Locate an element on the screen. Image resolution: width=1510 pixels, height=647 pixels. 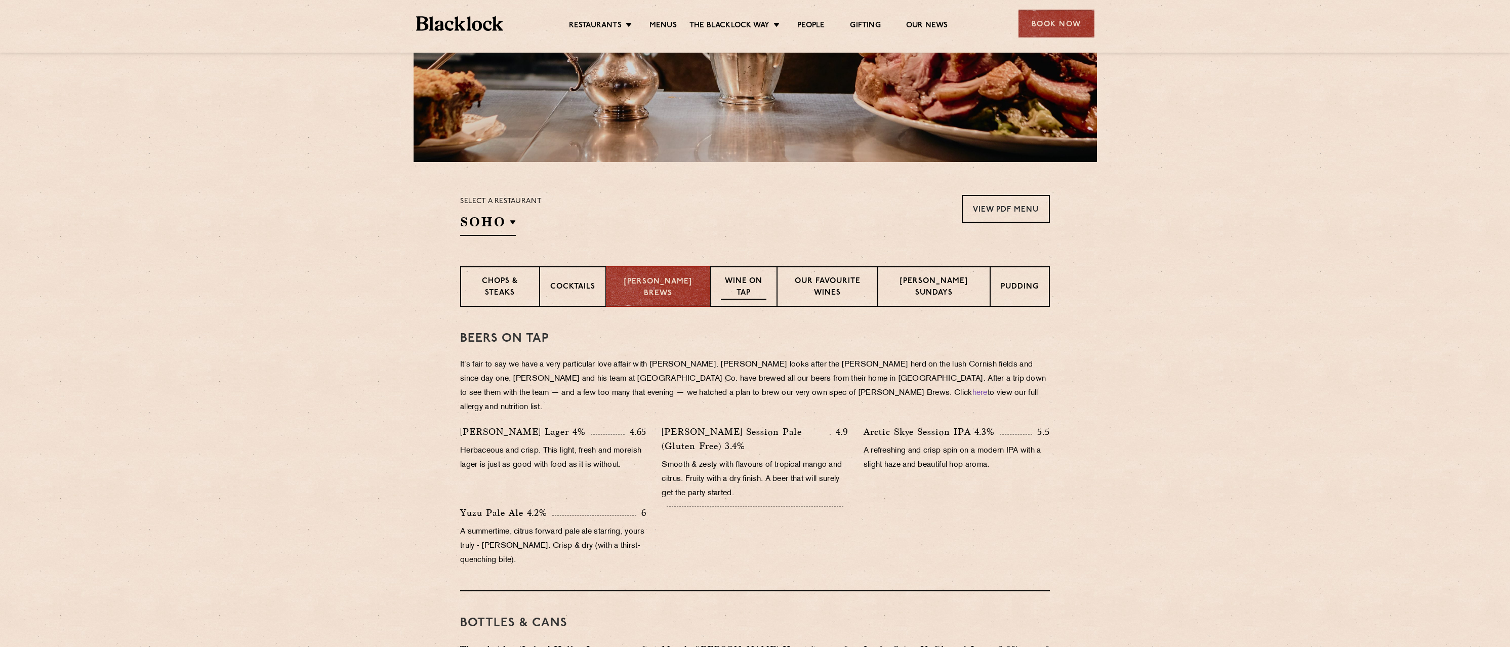
p: Wine on Tap is located at coordinates (743, 288).